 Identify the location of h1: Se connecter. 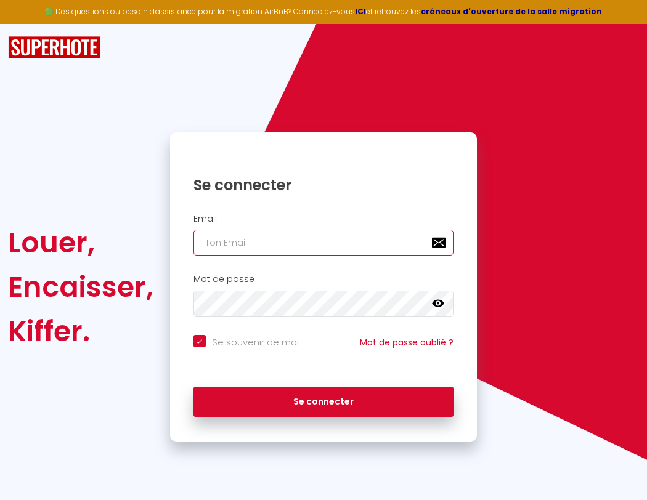
(323, 185).